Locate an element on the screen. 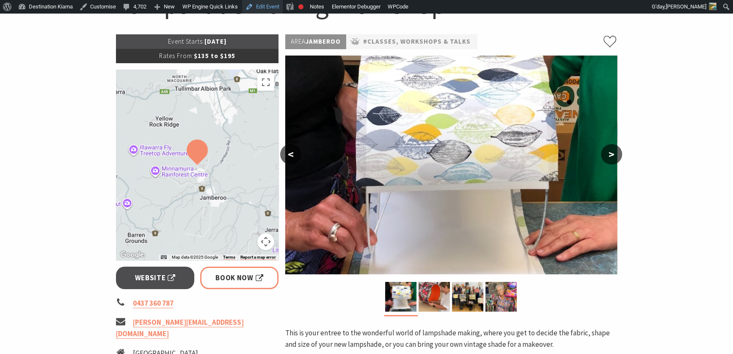 The image size is (733, 354). a: 0437 360 787 is located at coordinates (153, 303).